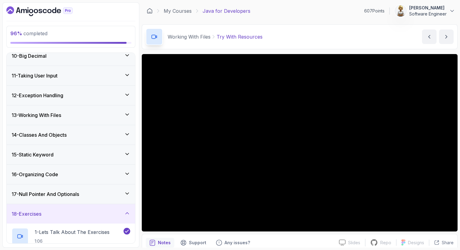 The image size is (460, 250). Describe the element at coordinates (45, 194) in the screenshot. I see `h3: 17 - Null Pointer And Optionals` at that location.